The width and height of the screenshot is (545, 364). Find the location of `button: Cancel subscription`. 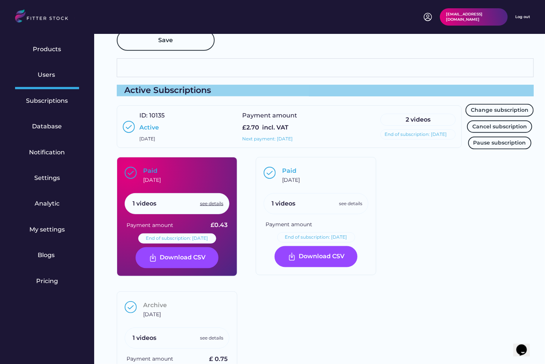

button: Cancel subscription is located at coordinates (499, 127).